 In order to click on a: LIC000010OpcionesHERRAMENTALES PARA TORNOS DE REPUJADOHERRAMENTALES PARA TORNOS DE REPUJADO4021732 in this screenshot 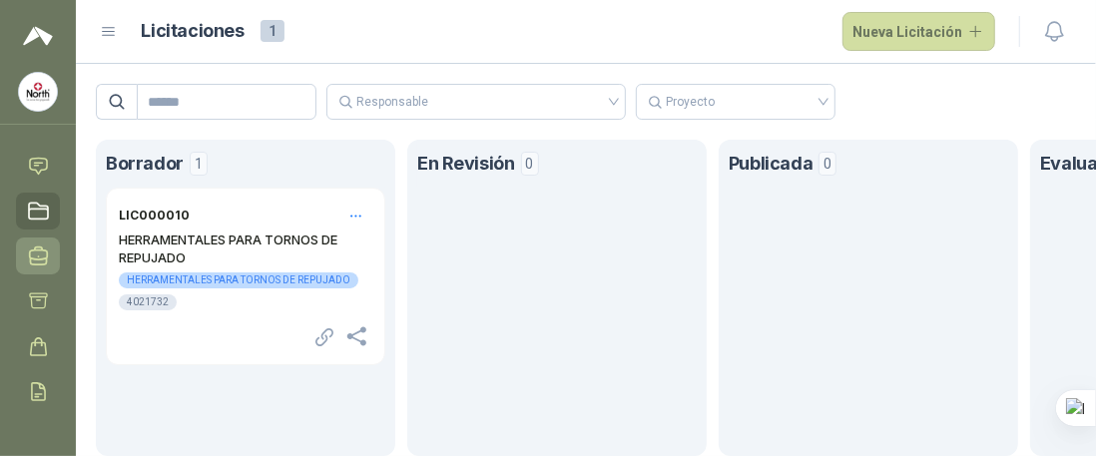, I will do `click(246, 276)`.